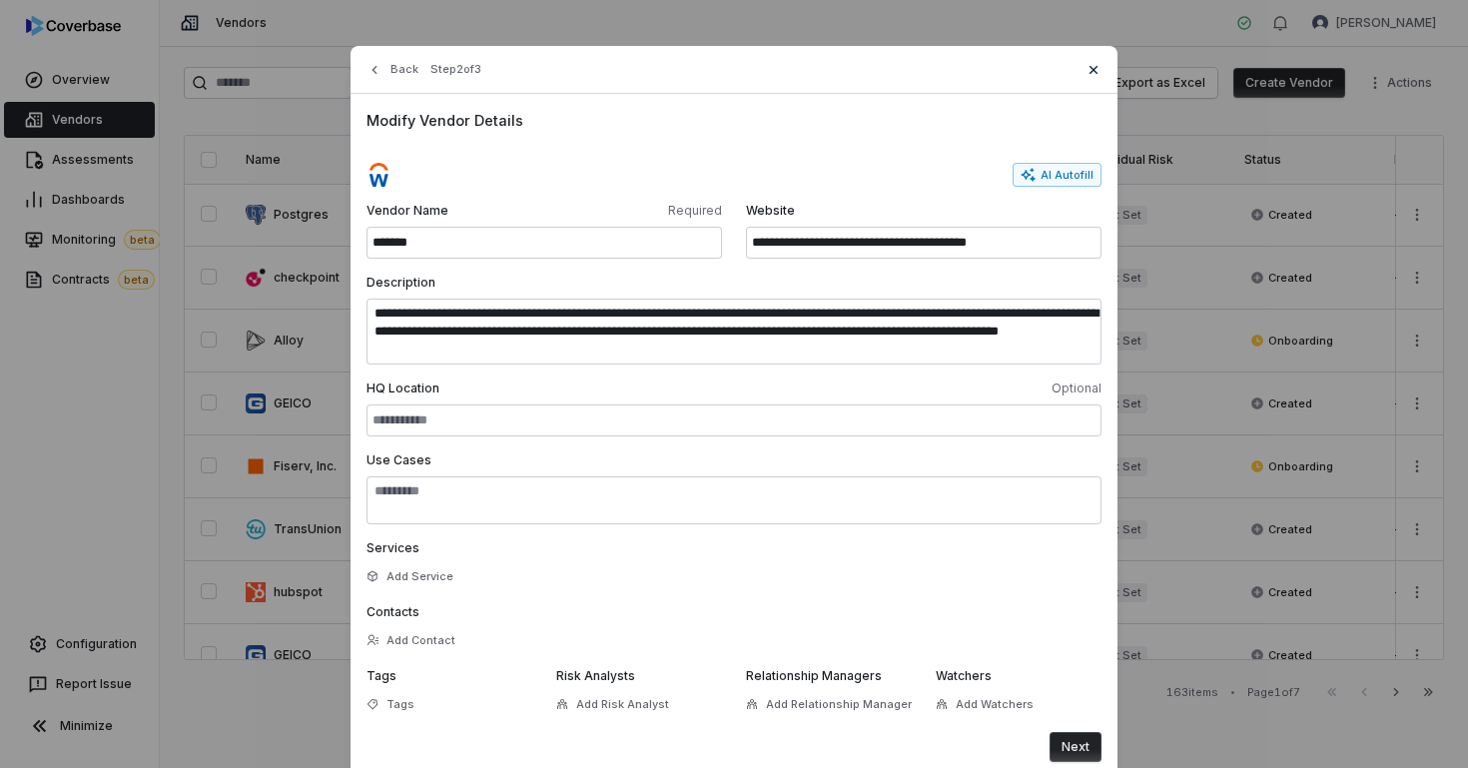 This screenshot has height=768, width=1468. What do you see at coordinates (398, 459) in the screenshot?
I see `span: Use Cases` at bounding box center [398, 459].